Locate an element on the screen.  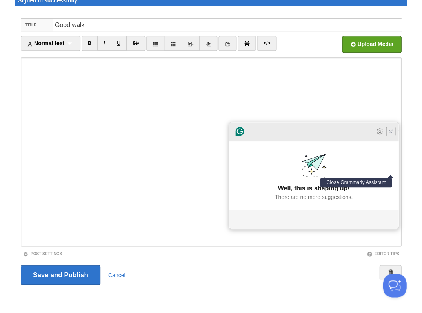
a: I is located at coordinates (104, 43).